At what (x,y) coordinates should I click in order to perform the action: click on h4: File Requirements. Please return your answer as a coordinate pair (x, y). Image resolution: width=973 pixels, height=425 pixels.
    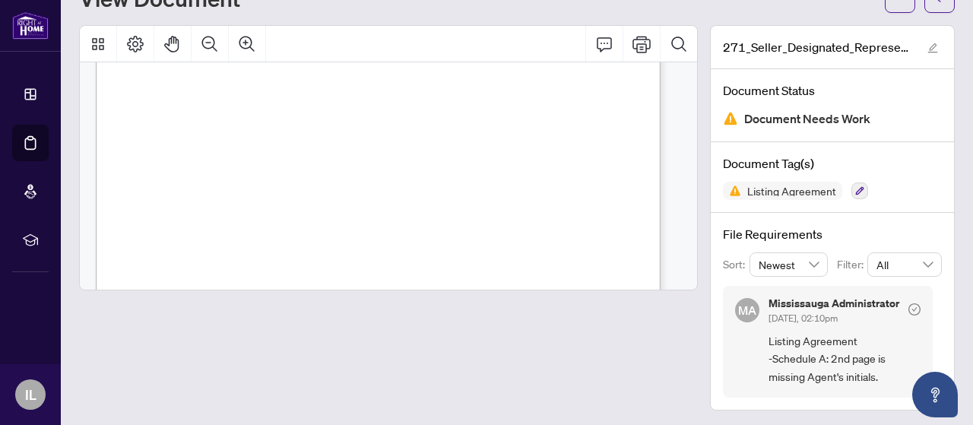
    Looking at the image, I should click on (832, 234).